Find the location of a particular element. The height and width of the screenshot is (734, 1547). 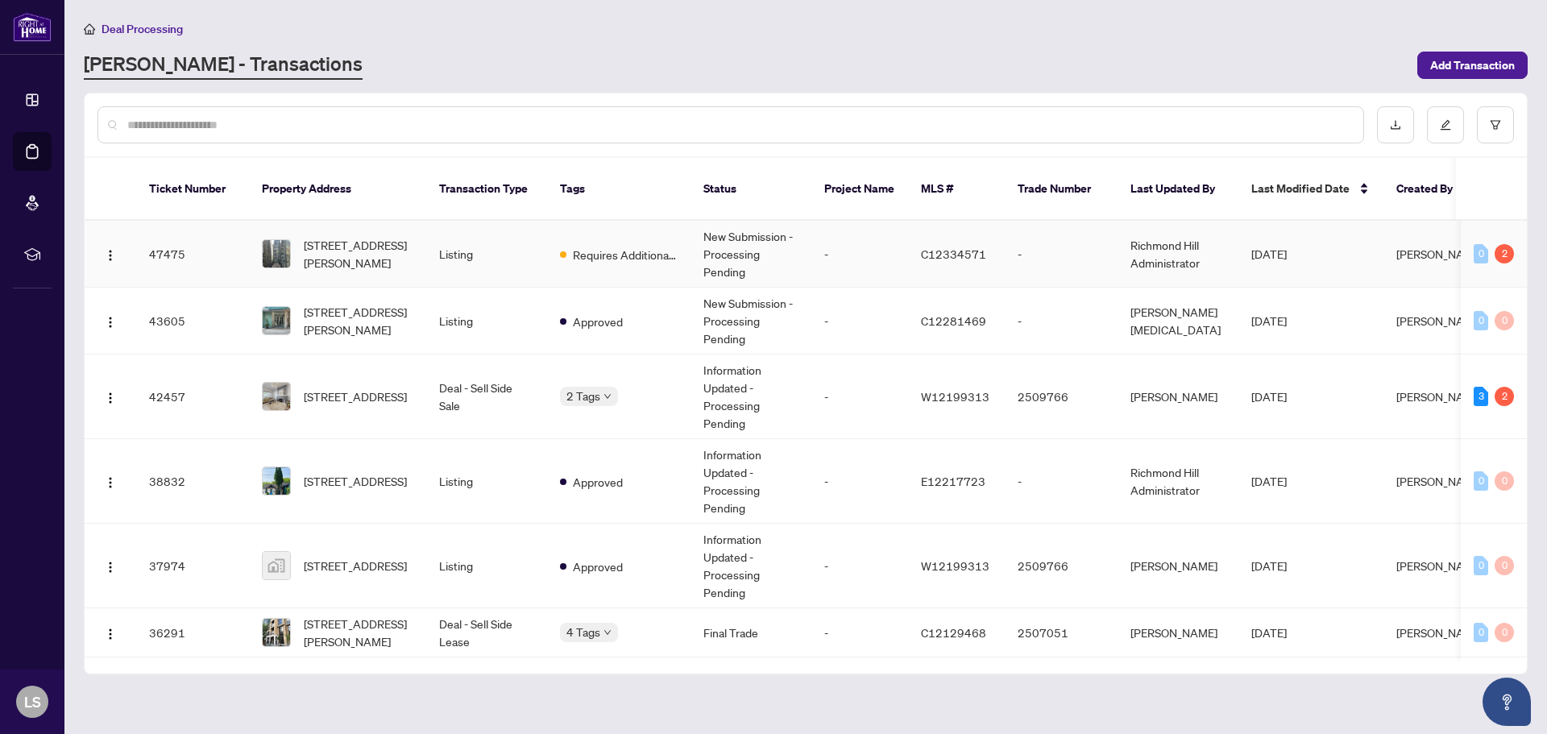

button: filter is located at coordinates (1495, 125).